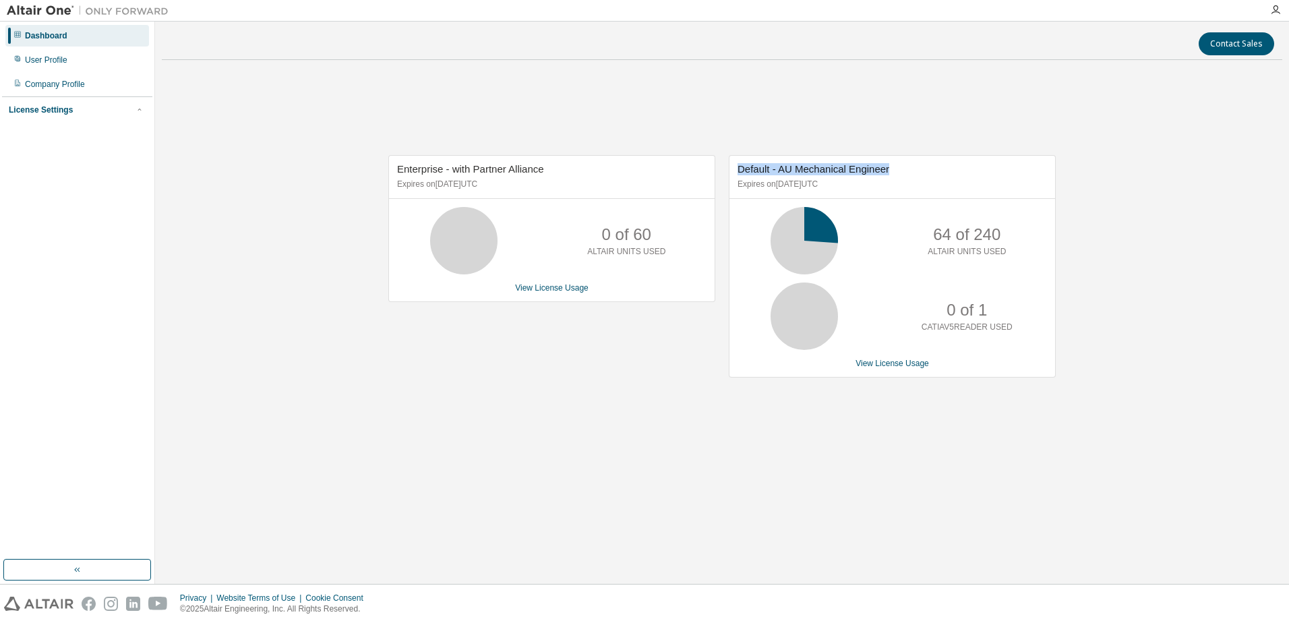 The height and width of the screenshot is (623, 1289). I want to click on div: Website Terms of Use, so click(261, 598).